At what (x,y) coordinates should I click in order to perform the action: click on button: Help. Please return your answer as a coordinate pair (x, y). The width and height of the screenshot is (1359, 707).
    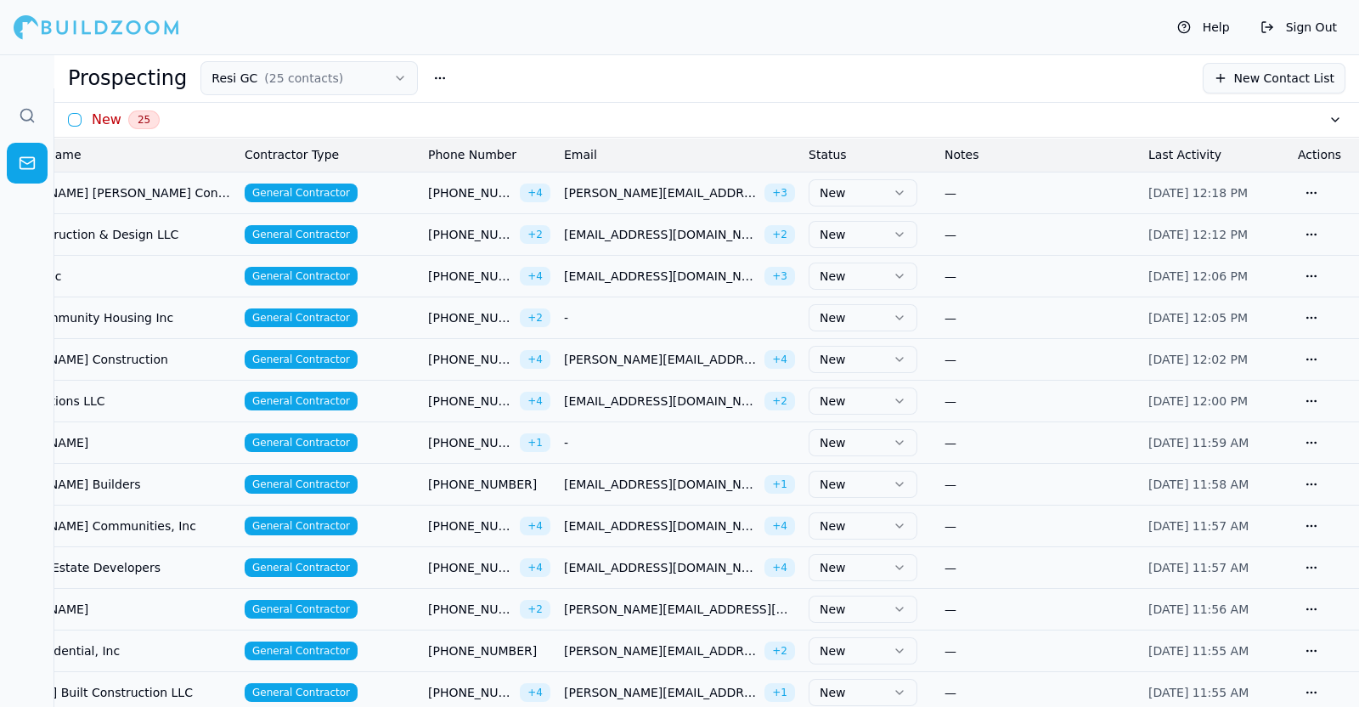
    Looking at the image, I should click on (1204, 27).